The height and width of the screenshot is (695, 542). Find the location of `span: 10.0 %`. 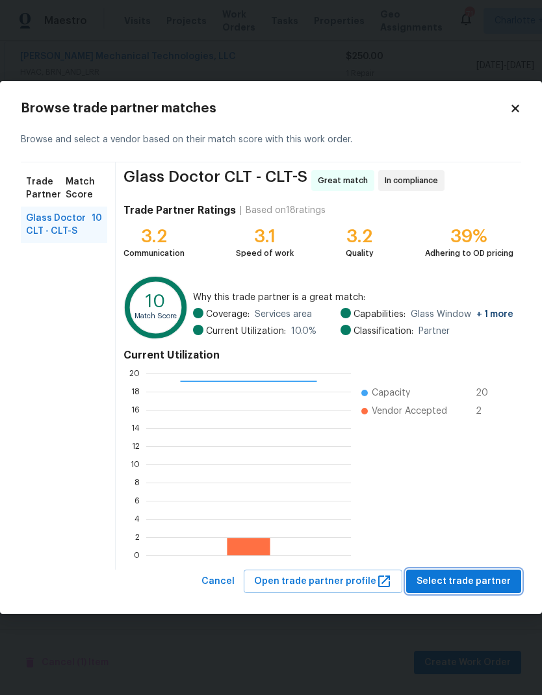

span: 10.0 % is located at coordinates (304, 331).